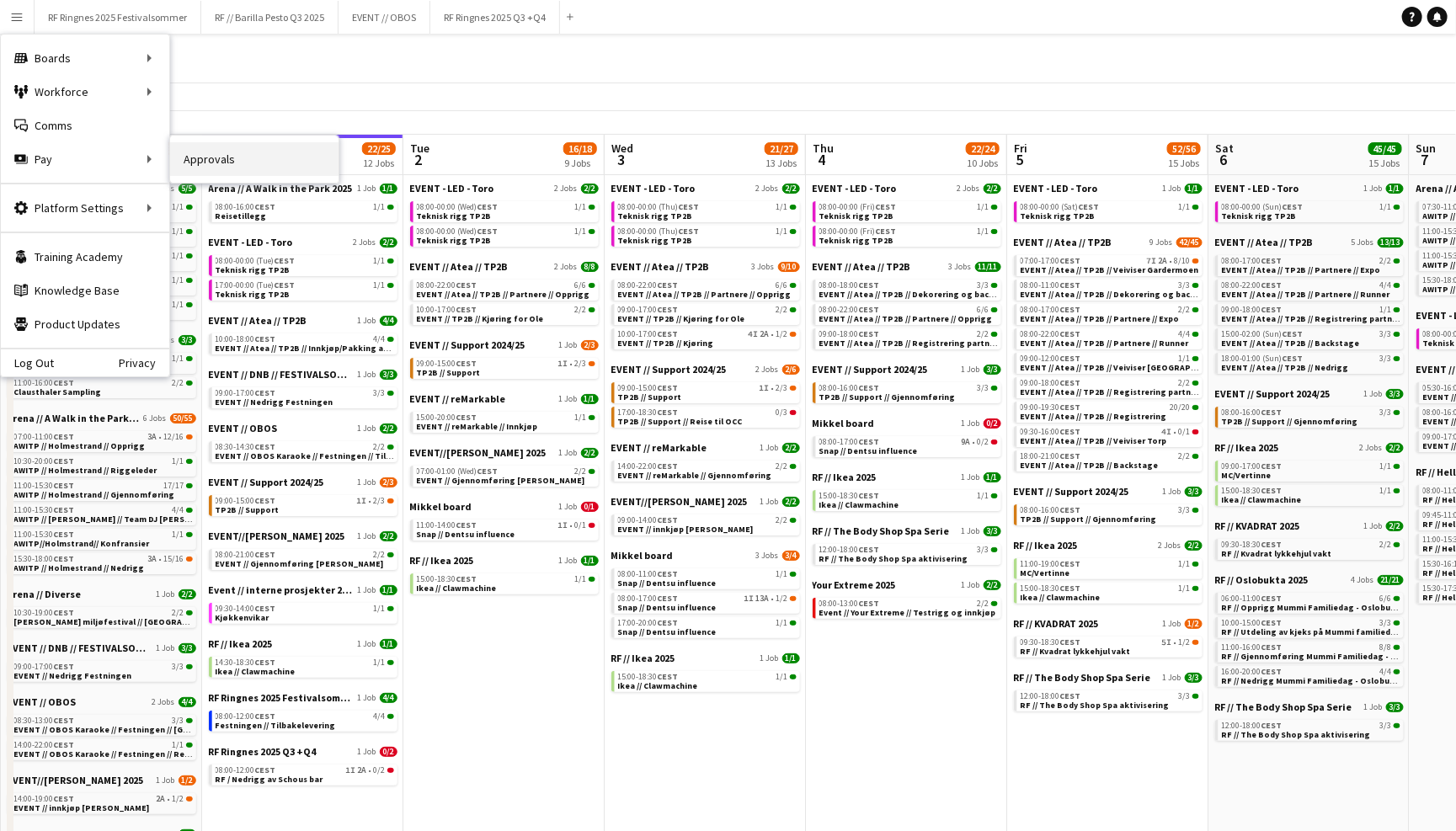 The image size is (1456, 831). What do you see at coordinates (659, 208) in the screenshot?
I see `span: 08:00-00:00 (Thu)` at bounding box center [659, 208].